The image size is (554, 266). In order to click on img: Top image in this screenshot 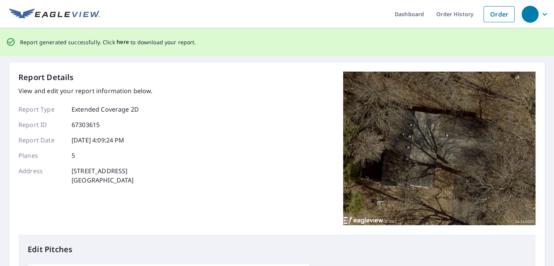, I will do `click(439, 148)`.